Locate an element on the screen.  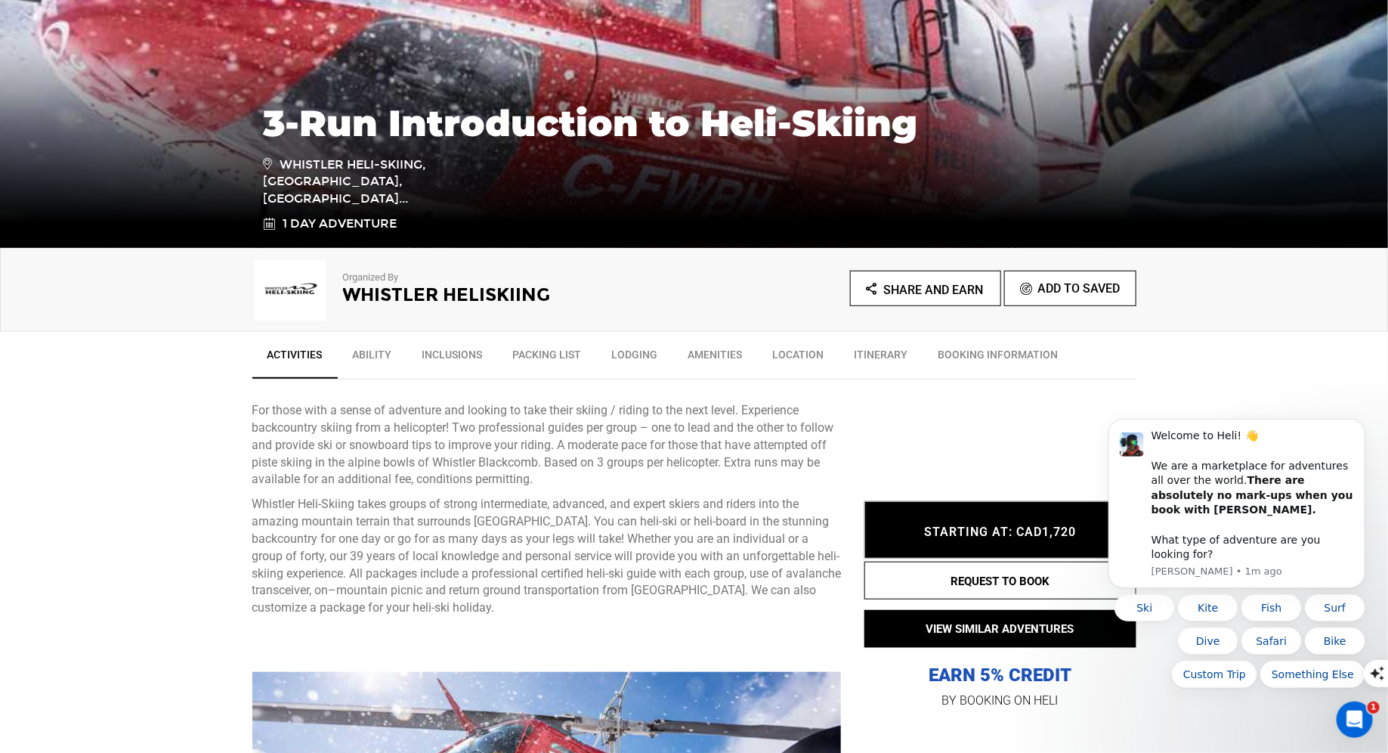
span: Share and Earn is located at coordinates (933, 289).